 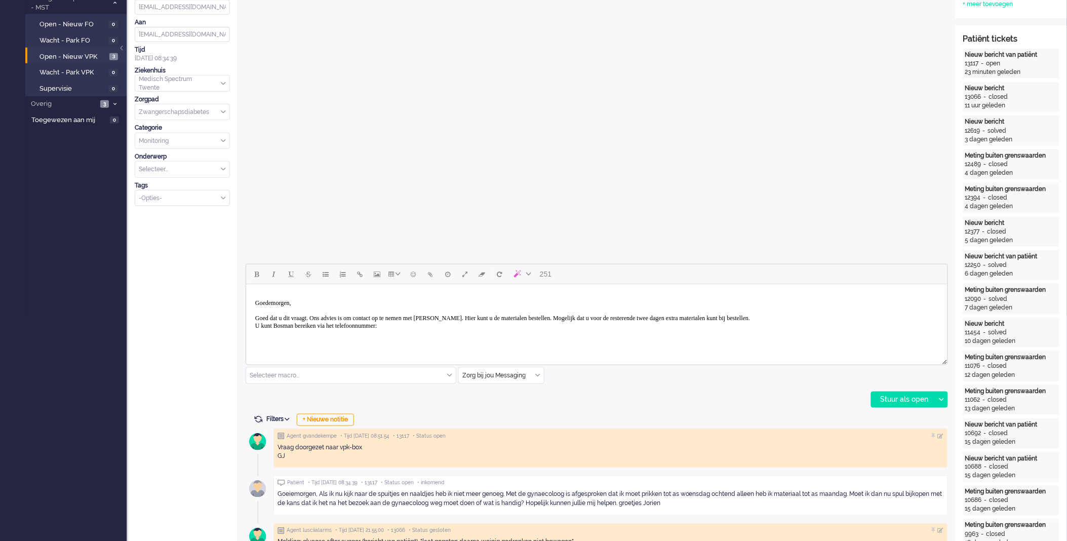 What do you see at coordinates (274, 274) in the screenshot?
I see `button: Italic` at bounding box center [274, 274].